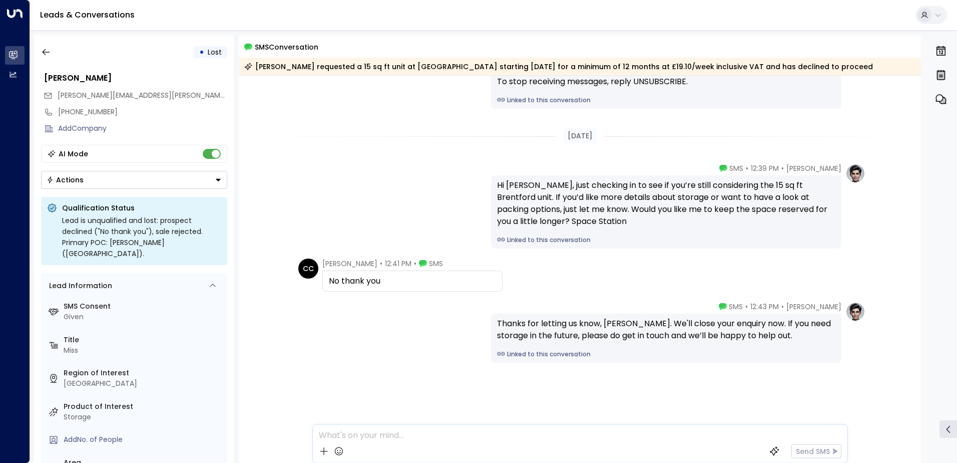  Describe the element at coordinates (142, 95) in the screenshot. I see `span: coyne.carleen@gmail.com` at that location.